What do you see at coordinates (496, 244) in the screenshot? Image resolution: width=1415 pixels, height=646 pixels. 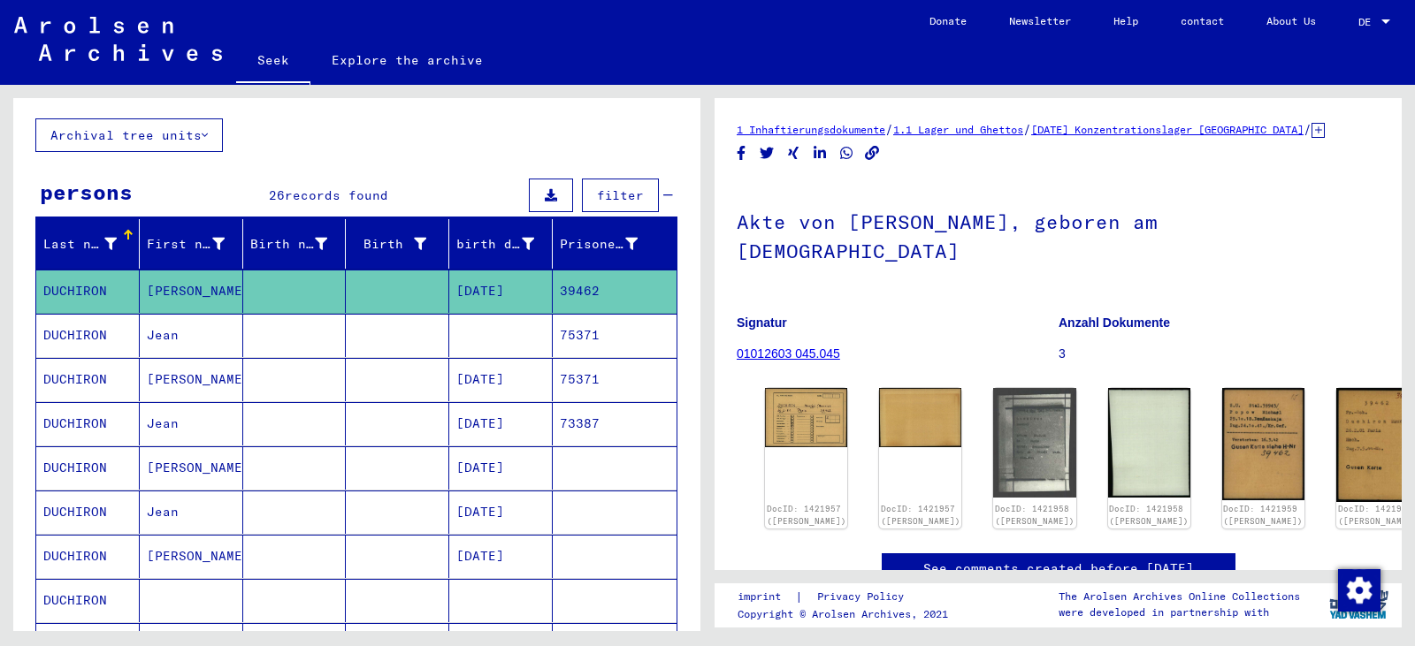 I see `font: birth date` at bounding box center [496, 244].